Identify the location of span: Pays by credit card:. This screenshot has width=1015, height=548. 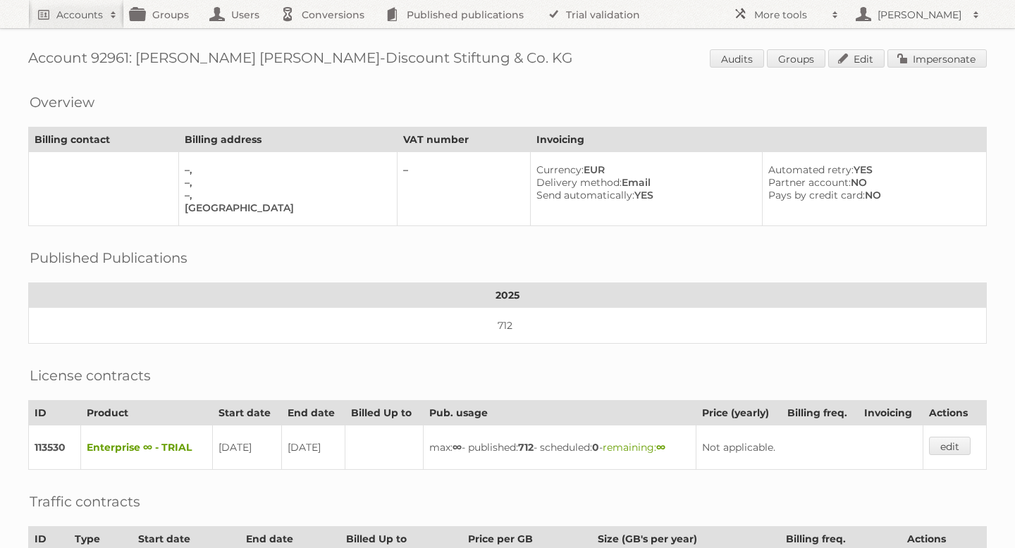
(816, 195).